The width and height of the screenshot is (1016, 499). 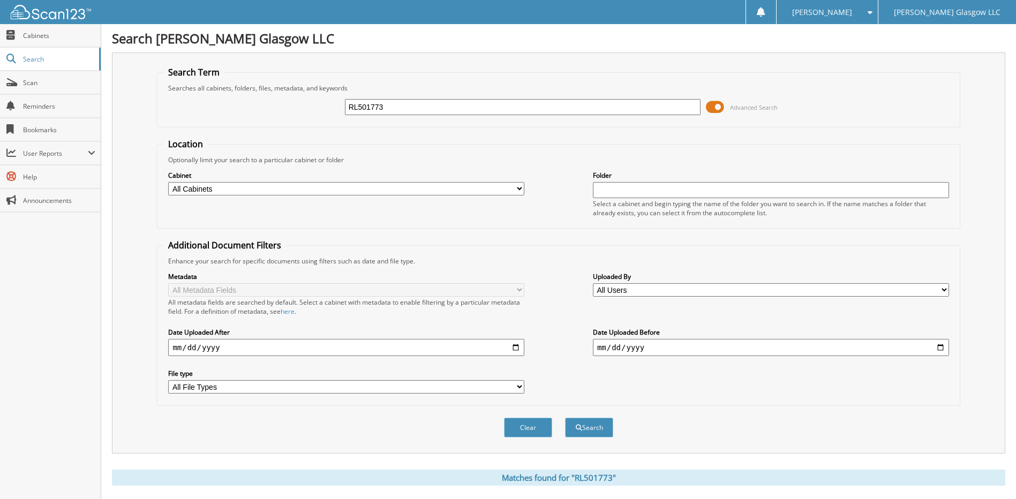 I want to click on legend: Location, so click(x=185, y=144).